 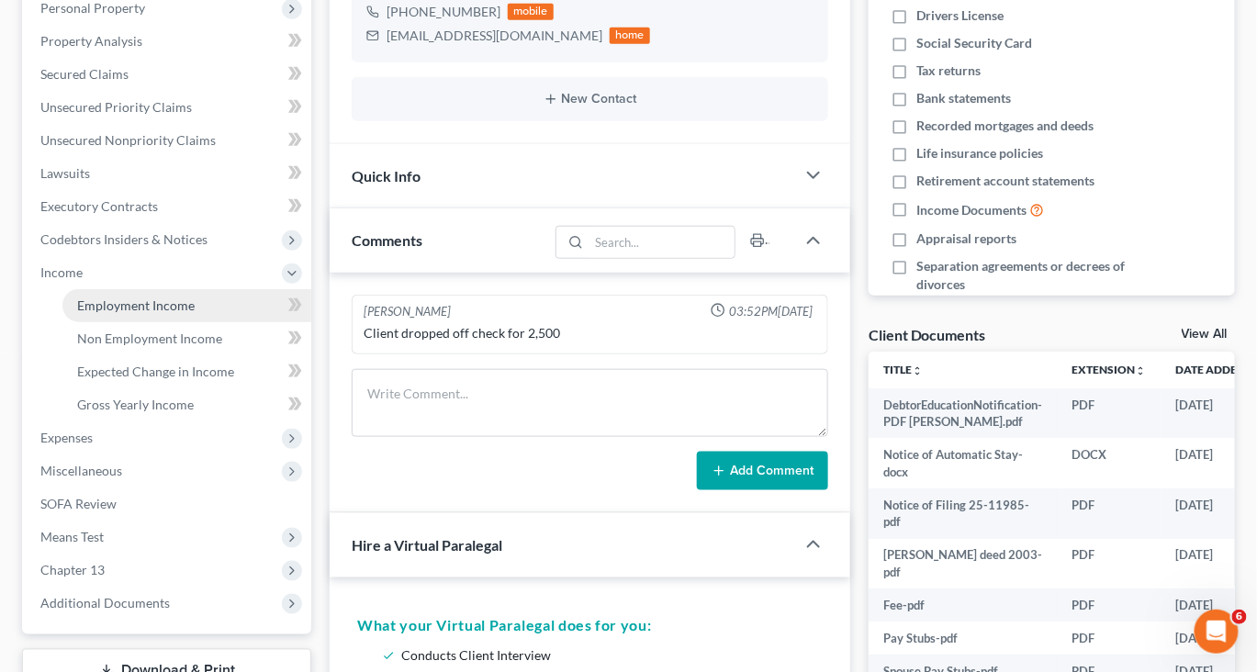 What do you see at coordinates (168, 41) in the screenshot?
I see `a: Property Analysis` at bounding box center [168, 41].